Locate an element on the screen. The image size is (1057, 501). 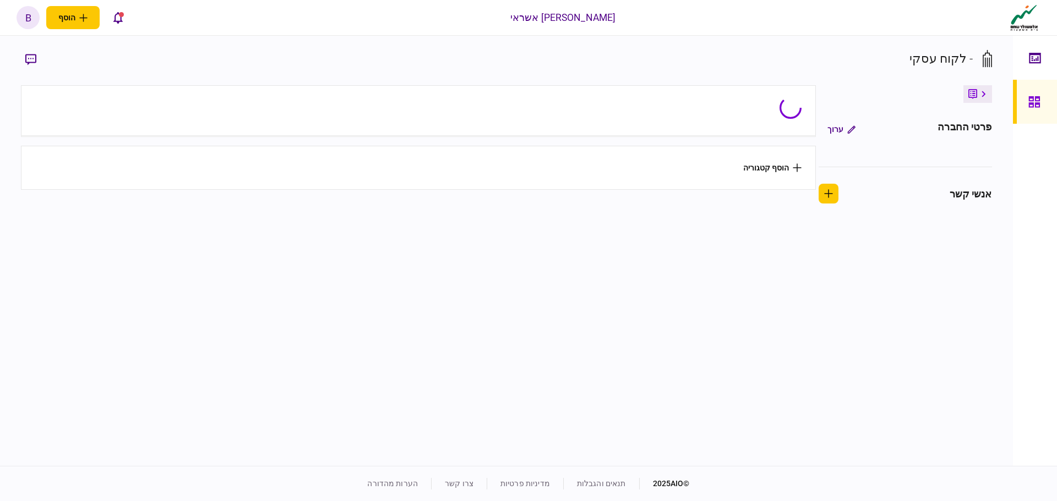
div: © 2025 AIO is located at coordinates (664, 484).